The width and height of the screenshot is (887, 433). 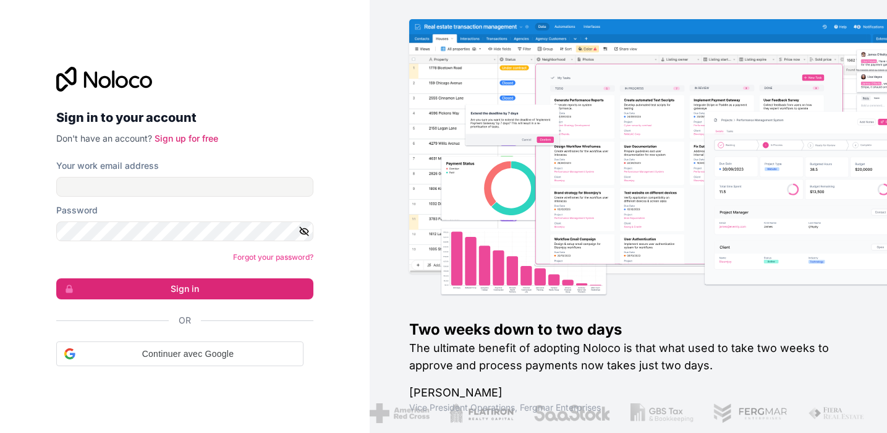 What do you see at coordinates (104, 138) in the screenshot?
I see `span: Don't have an account?` at bounding box center [104, 138].